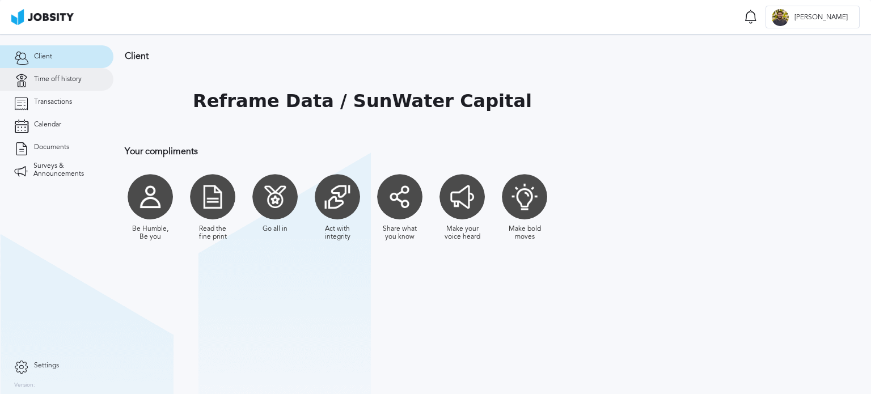  What do you see at coordinates (462, 233) in the screenshot?
I see `div: Make your voice heard` at bounding box center [462, 233].